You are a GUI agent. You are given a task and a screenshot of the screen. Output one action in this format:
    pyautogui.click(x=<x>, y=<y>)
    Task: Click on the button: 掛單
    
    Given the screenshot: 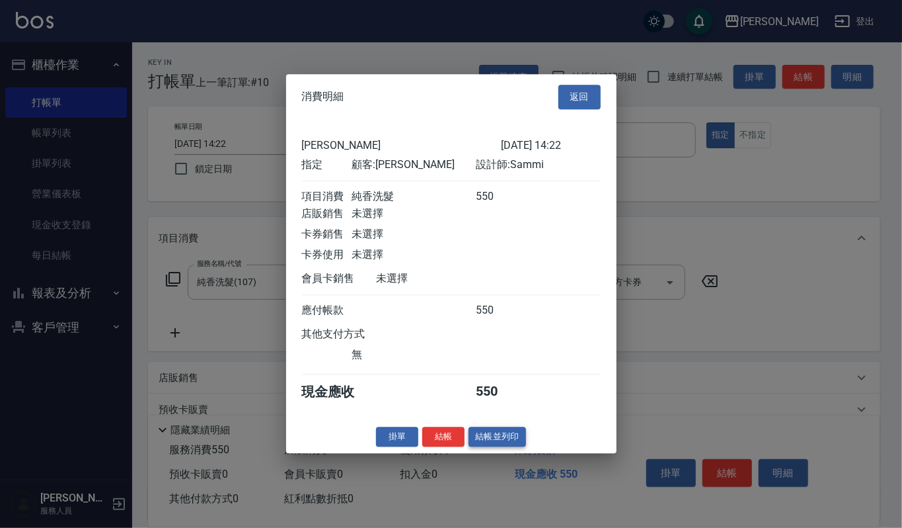 What is the action you would take?
    pyautogui.click(x=397, y=436)
    